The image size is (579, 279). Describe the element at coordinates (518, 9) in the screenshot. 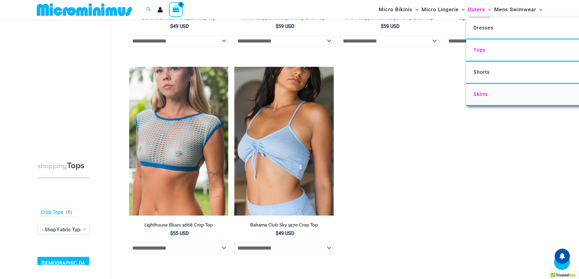

I see `a: Mens SwimwearMenu ToggleMenu Toggle` at that location.